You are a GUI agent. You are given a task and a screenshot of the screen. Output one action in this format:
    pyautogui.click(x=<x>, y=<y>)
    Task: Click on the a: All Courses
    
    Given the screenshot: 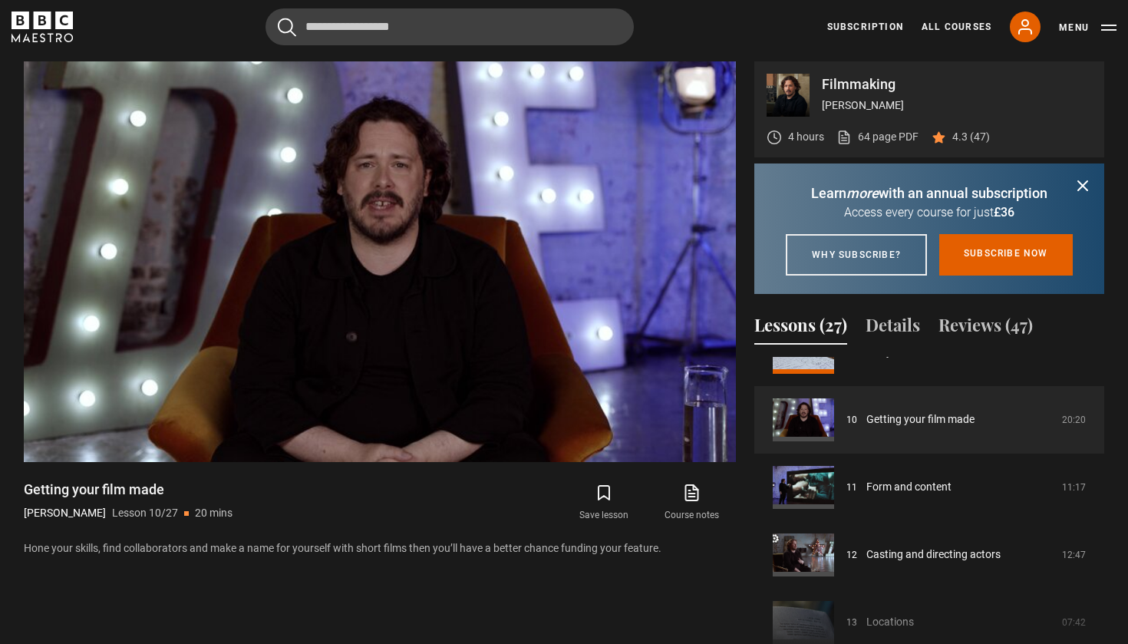 What is the action you would take?
    pyautogui.click(x=956, y=27)
    